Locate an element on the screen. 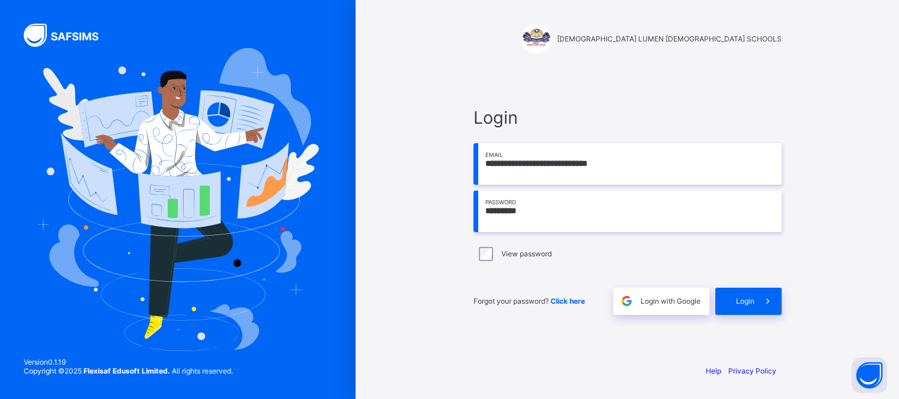 The width and height of the screenshot is (899, 399). span: Copyright © 2025 All rights reserved. is located at coordinates (128, 371).